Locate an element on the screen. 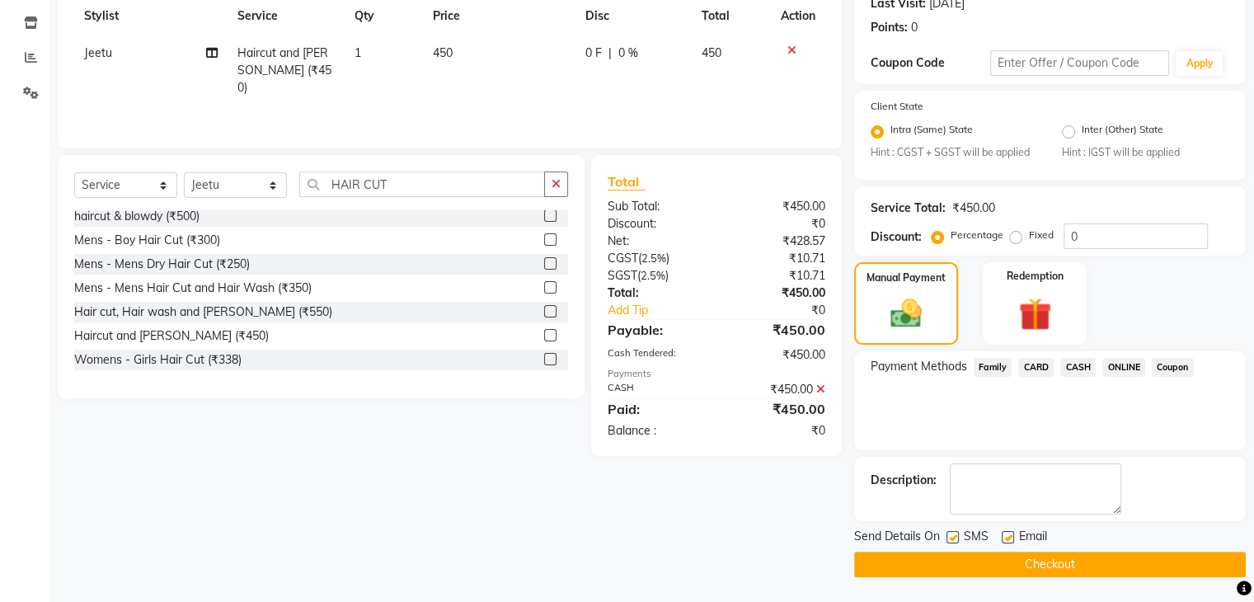 The image size is (1254, 602). div: Paid: is located at coordinates (655, 409).